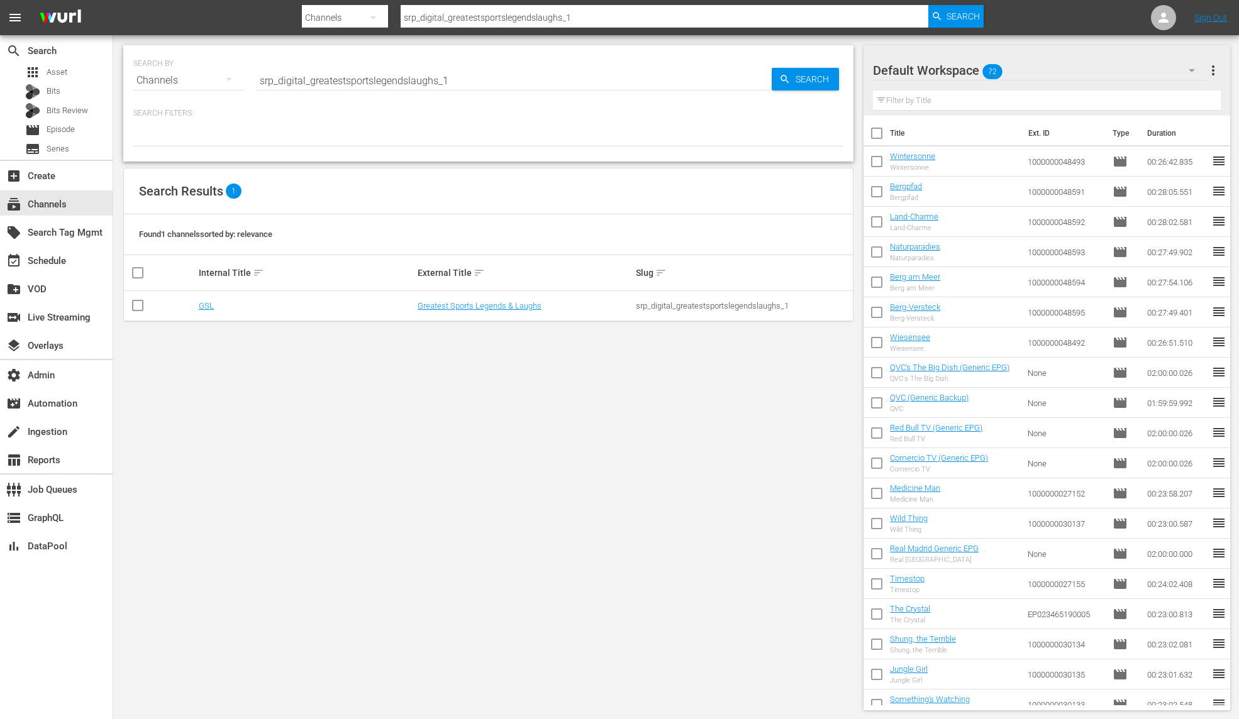 The width and height of the screenshot is (1239, 719). I want to click on div: Channels, so click(189, 81).